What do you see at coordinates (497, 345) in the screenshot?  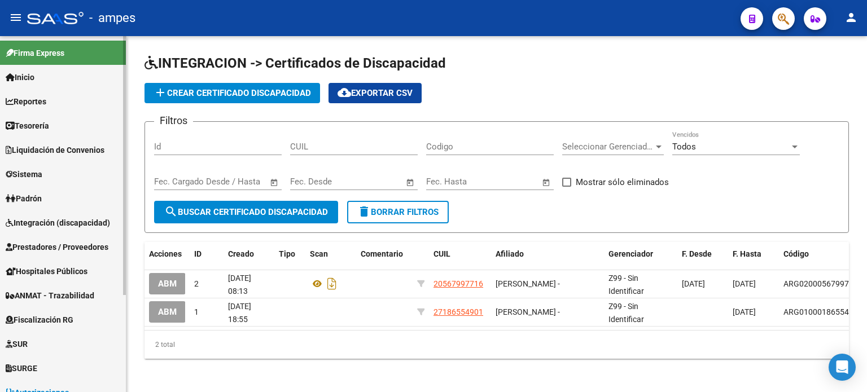 I see `div: 2 total` at bounding box center [497, 345].